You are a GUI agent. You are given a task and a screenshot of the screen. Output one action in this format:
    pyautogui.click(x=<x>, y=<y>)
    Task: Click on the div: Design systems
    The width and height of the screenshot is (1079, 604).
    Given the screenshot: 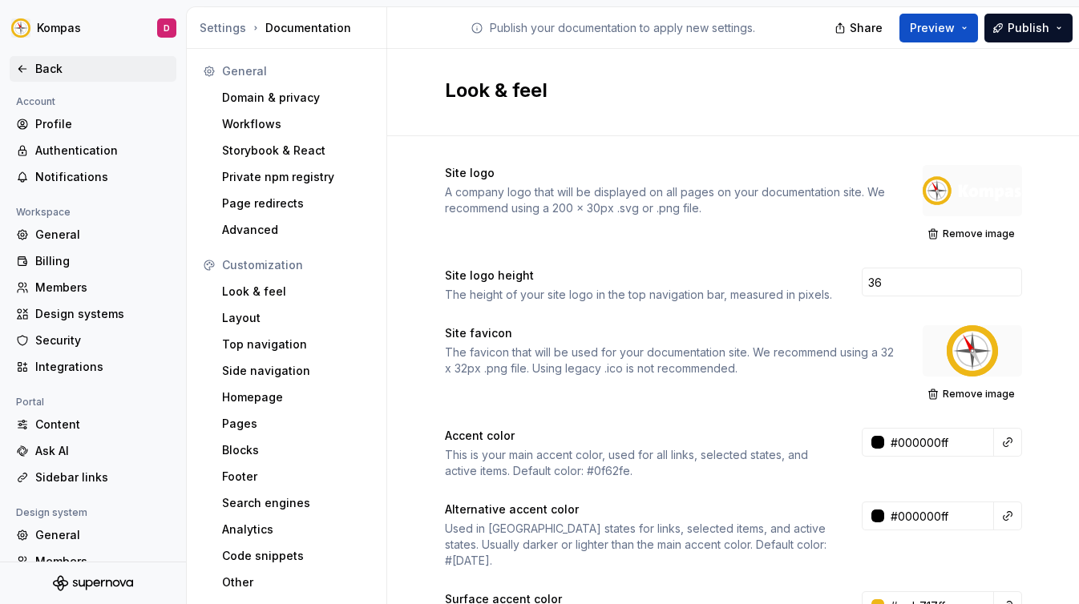 What is the action you would take?
    pyautogui.click(x=103, y=314)
    